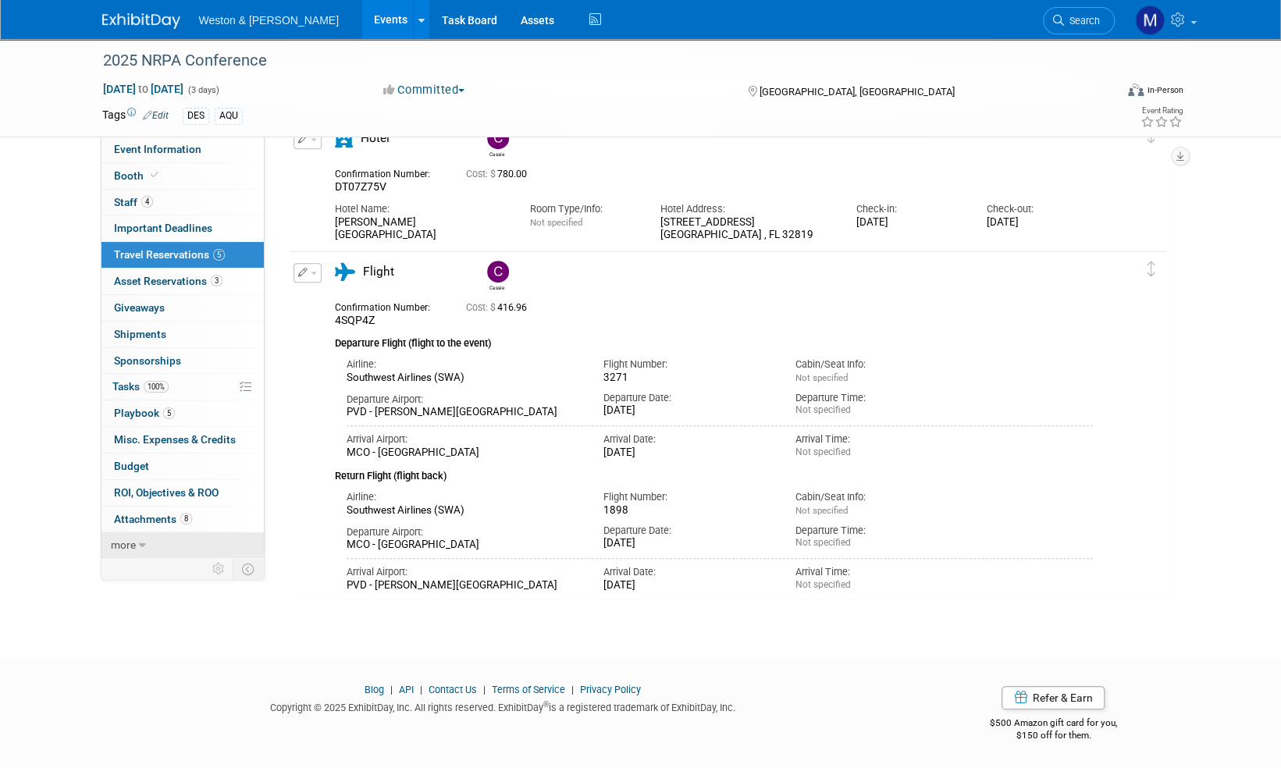  Describe the element at coordinates (746, 209) in the screenshot. I see `div: Hotel Address:` at that location.